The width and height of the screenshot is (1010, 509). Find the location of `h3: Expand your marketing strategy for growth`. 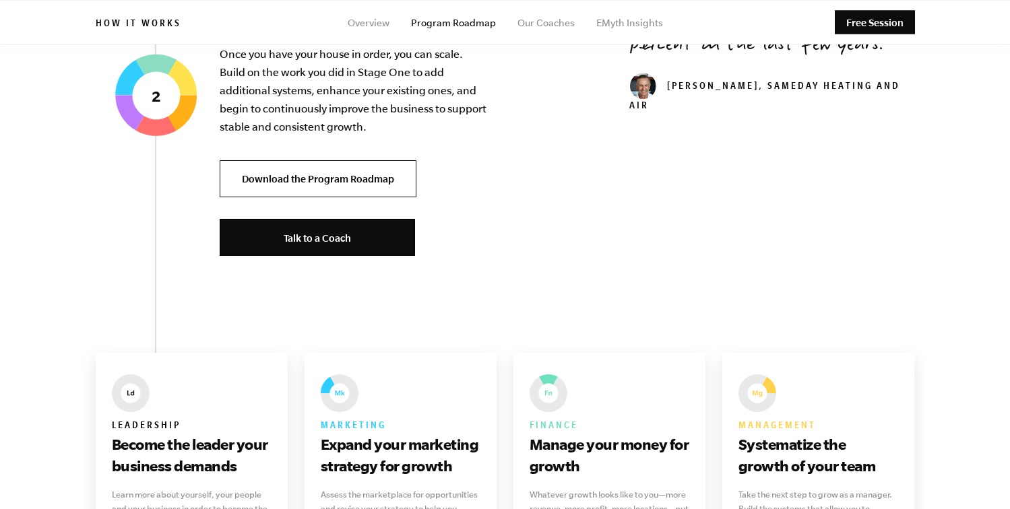

h3: Expand your marketing strategy for growth is located at coordinates (401, 455).